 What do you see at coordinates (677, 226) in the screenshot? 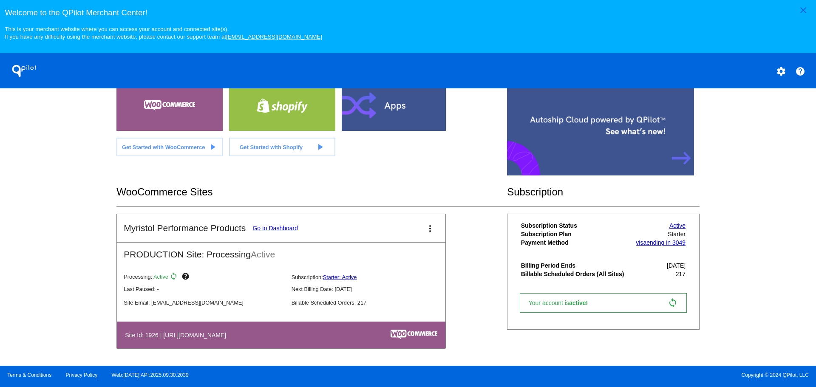
I see `a: Active` at bounding box center [677, 226].